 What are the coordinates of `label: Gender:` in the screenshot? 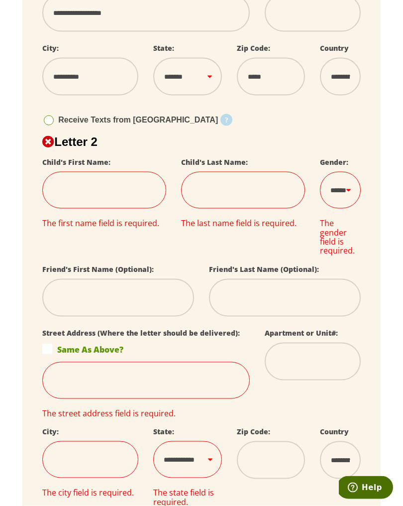 It's located at (334, 162).